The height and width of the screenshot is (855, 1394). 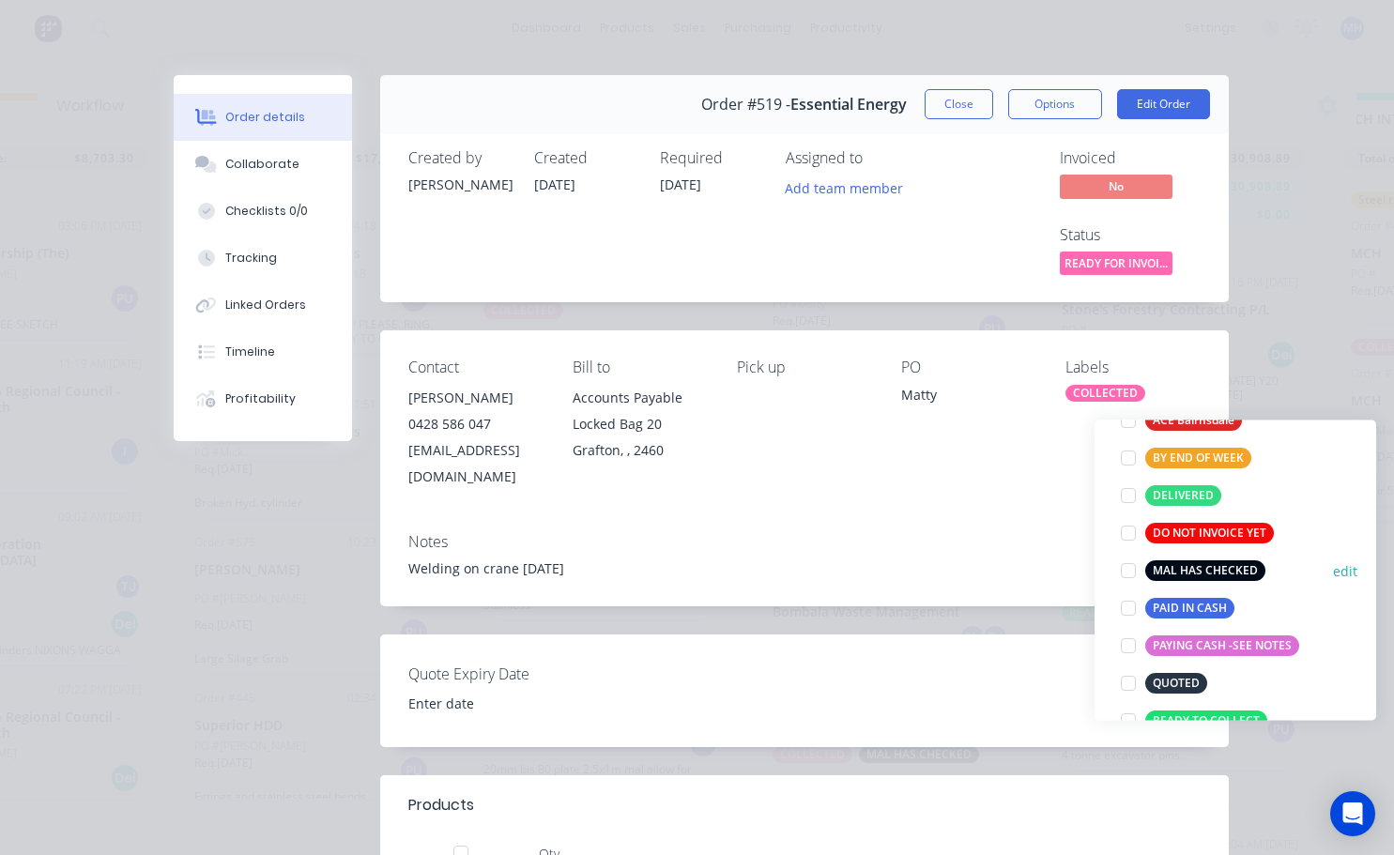 What do you see at coordinates (711, 158) in the screenshot?
I see `div: Required` at bounding box center [711, 158].